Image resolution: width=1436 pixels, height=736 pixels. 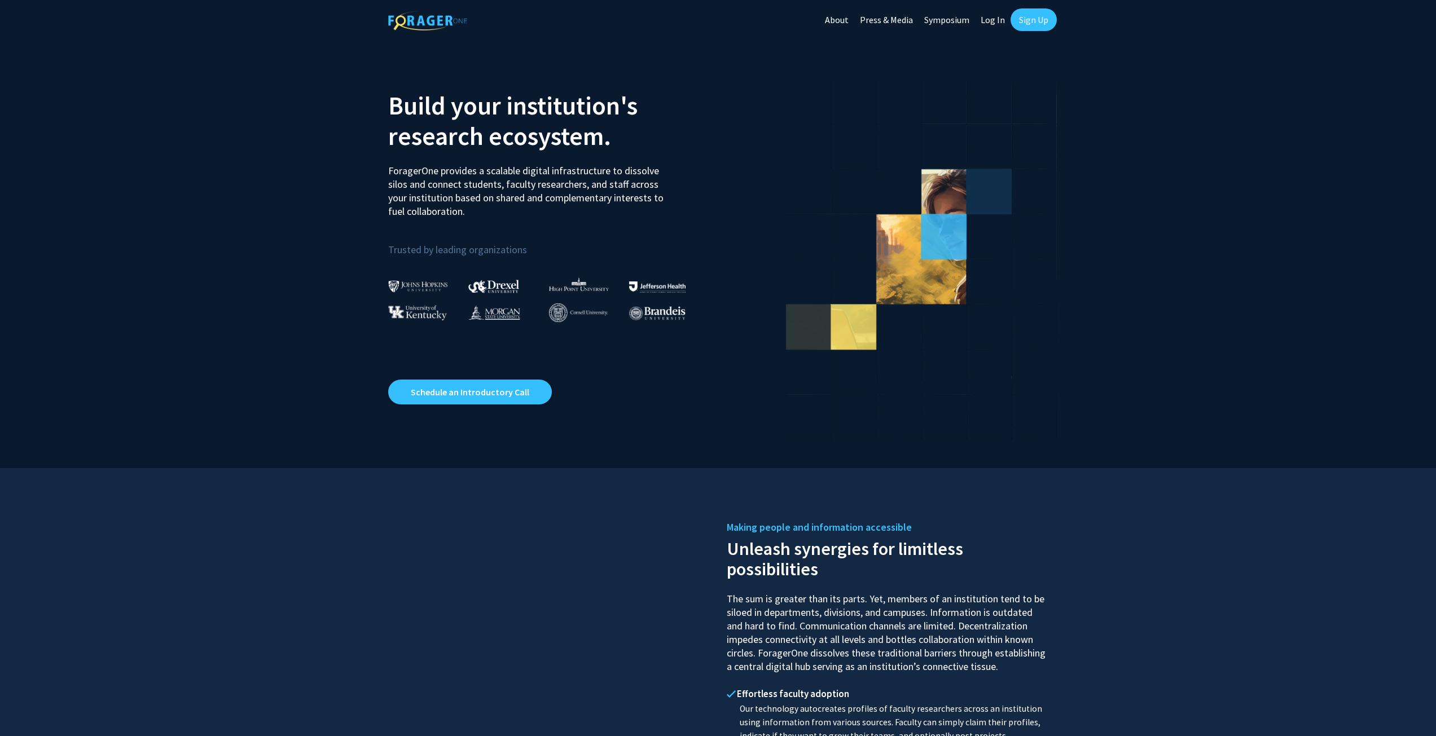 What do you see at coordinates (494, 286) in the screenshot?
I see `img: Drexel University` at bounding box center [494, 286].